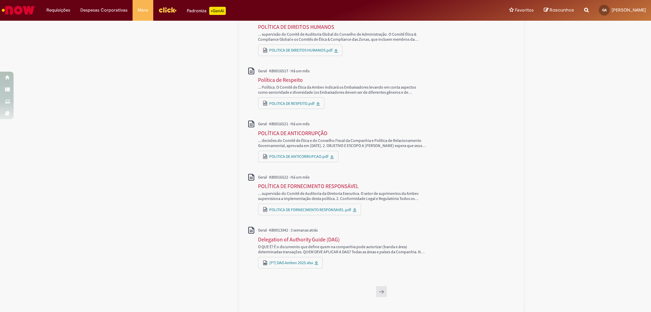 The image size is (651, 312). Describe the element at coordinates (18, 10) in the screenshot. I see `img: ServiceNow` at that location.